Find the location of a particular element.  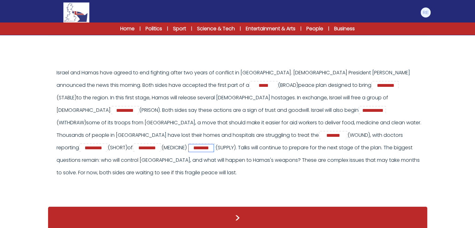

img: Logo is located at coordinates (76, 12).